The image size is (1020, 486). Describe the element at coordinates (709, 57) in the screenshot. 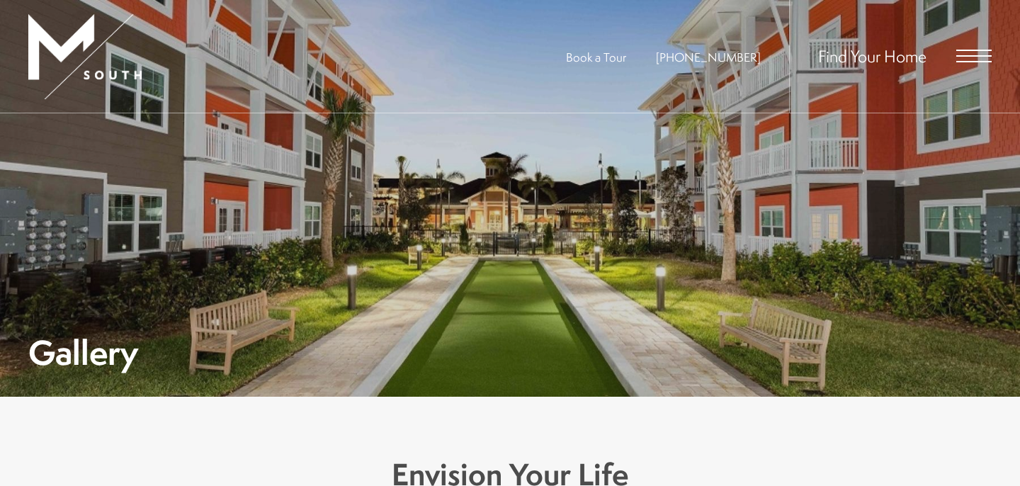

I see `a: Call Us at 813-570-8014` at that location.